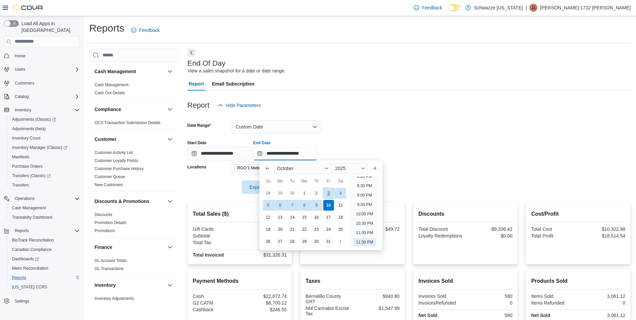 Image resolution: width=636 pixels, height=320 pixels. What do you see at coordinates (45, 129) in the screenshot?
I see `span: Adjustments (beta)` at bounding box center [45, 129].